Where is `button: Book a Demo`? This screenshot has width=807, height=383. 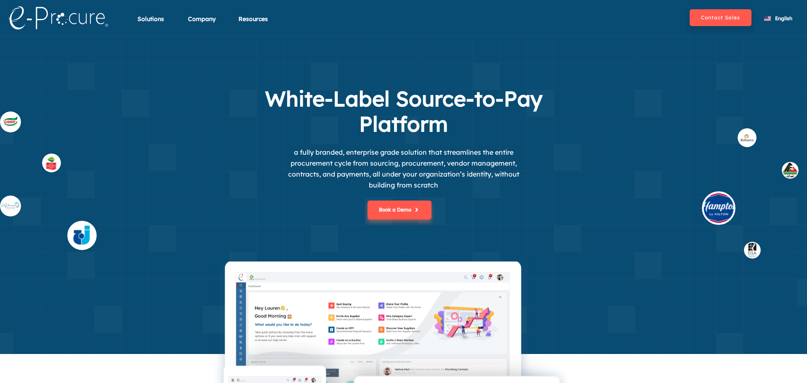
button: Book a Demo is located at coordinates (400, 210).